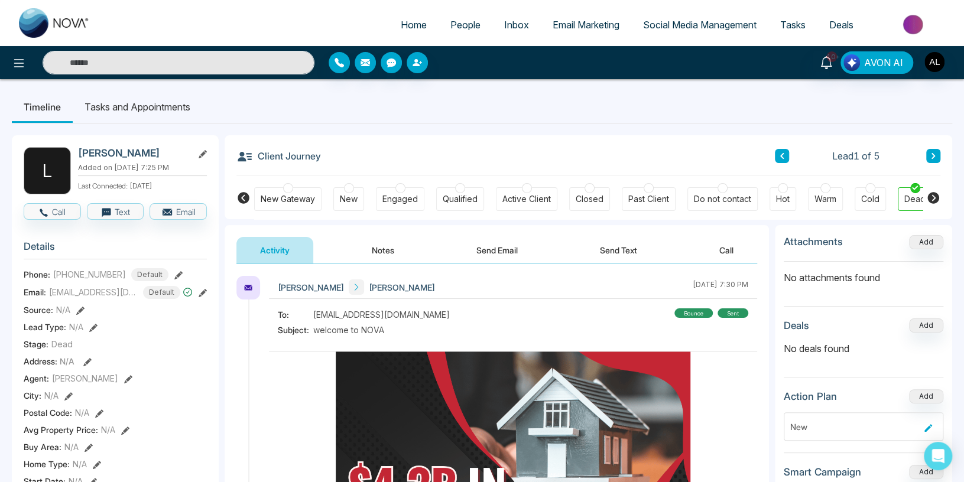 The height and width of the screenshot is (482, 964). I want to click on div: Qualified, so click(460, 199).